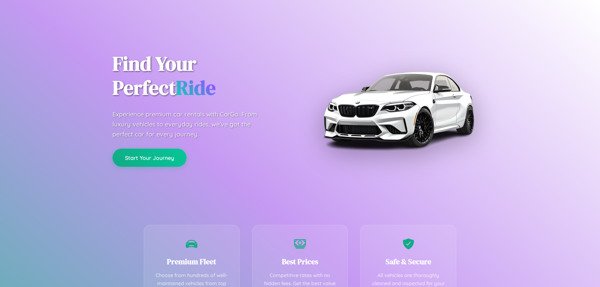  I want to click on h3: Safe & Secure, so click(408, 262).